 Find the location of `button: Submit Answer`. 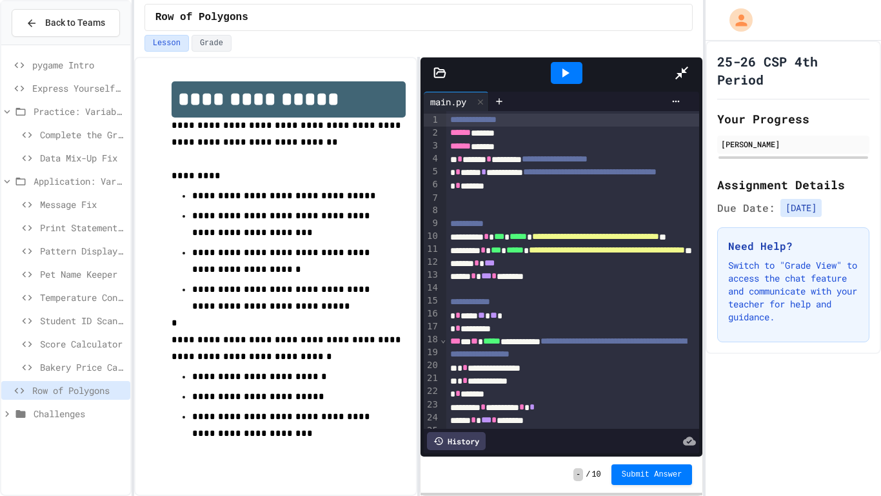

button: Submit Answer is located at coordinates (652, 474).